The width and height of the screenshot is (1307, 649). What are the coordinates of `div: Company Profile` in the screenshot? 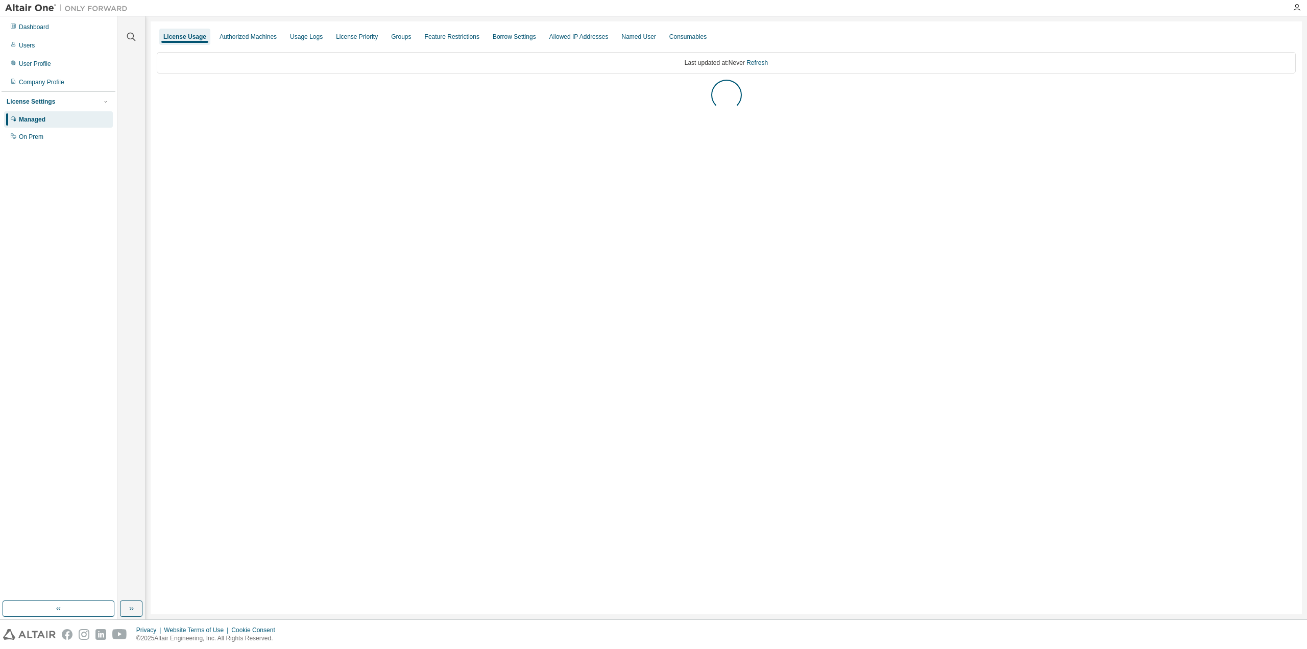 It's located at (41, 82).